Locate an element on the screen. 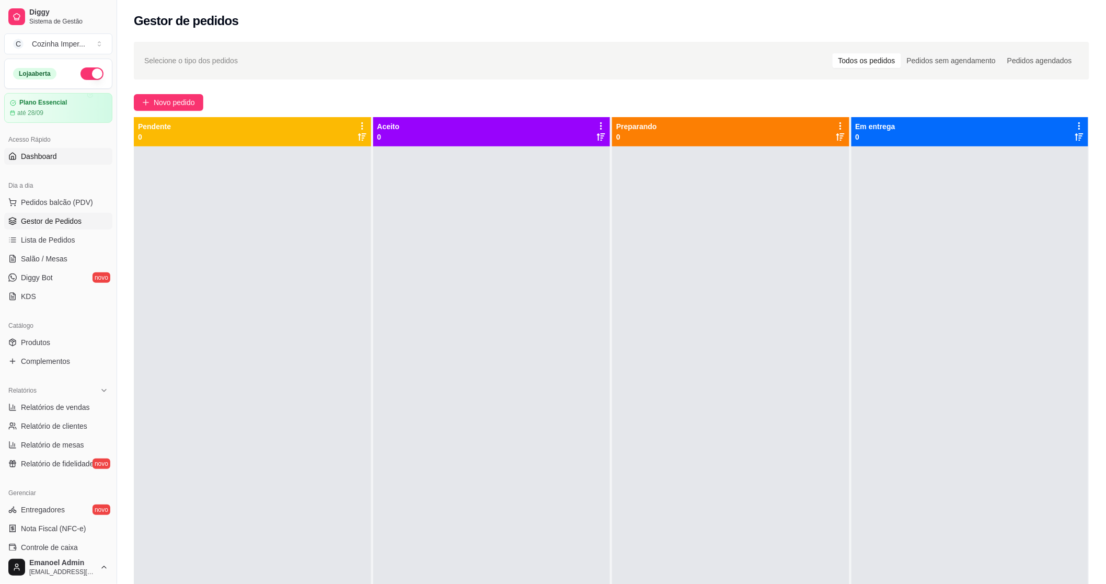 This screenshot has height=584, width=1106. span: C is located at coordinates (18, 44).